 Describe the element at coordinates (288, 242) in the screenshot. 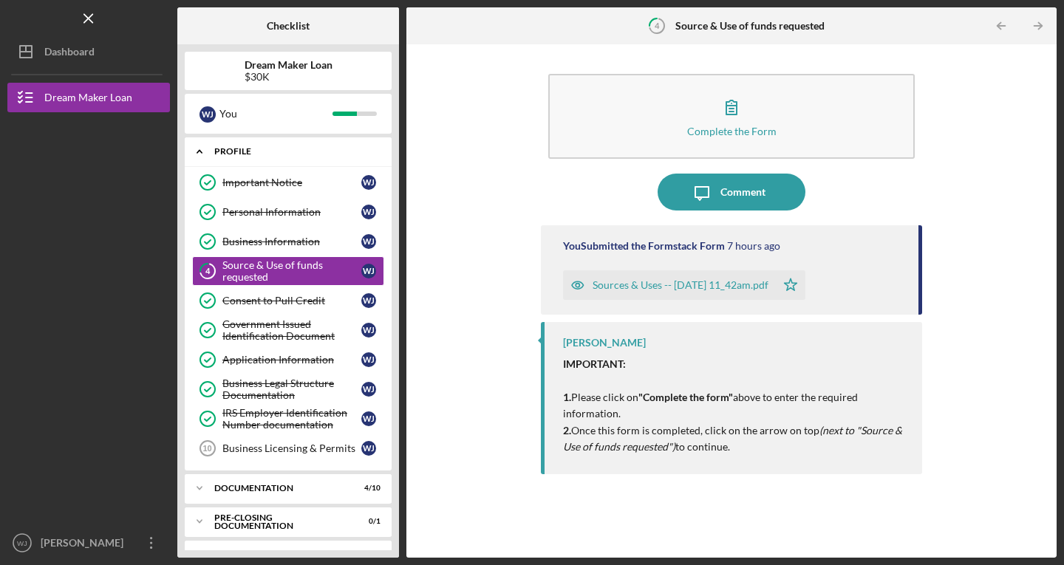

I see `a: Business InformationWJ` at that location.